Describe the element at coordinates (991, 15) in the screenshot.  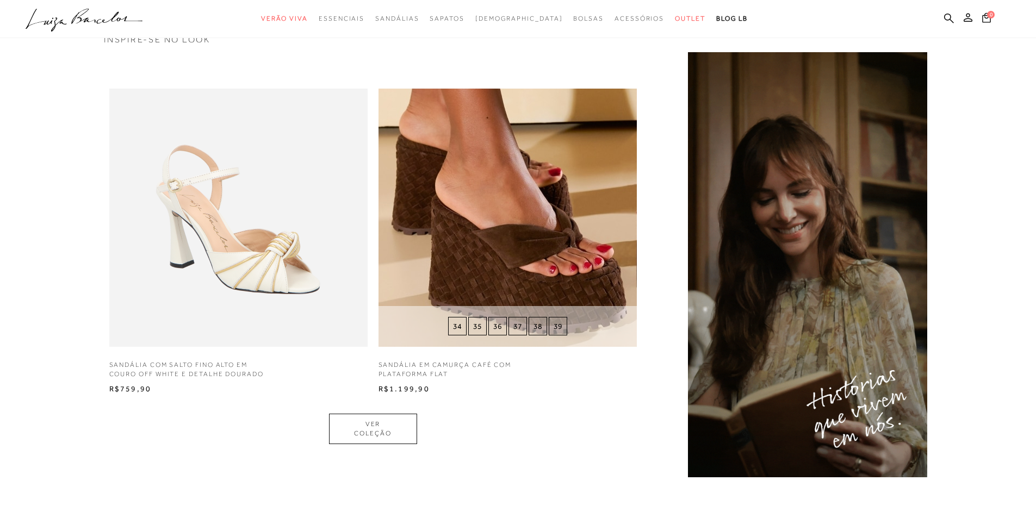
I see `span: 0` at that location.